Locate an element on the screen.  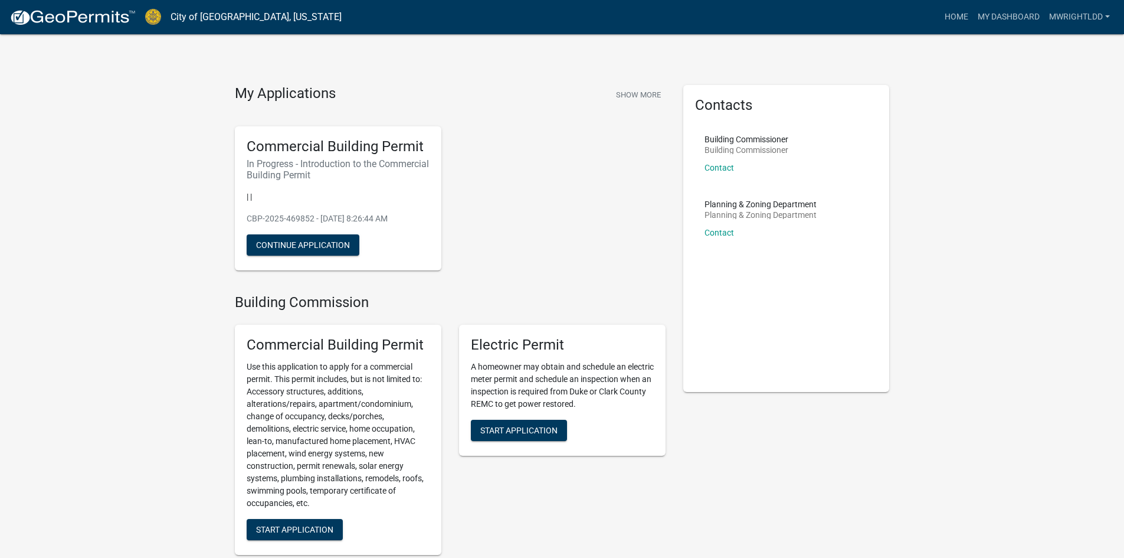
p: Use this application to apply for a commercial permit. This permit includes, but is not limited t... is located at coordinates (338, 435).